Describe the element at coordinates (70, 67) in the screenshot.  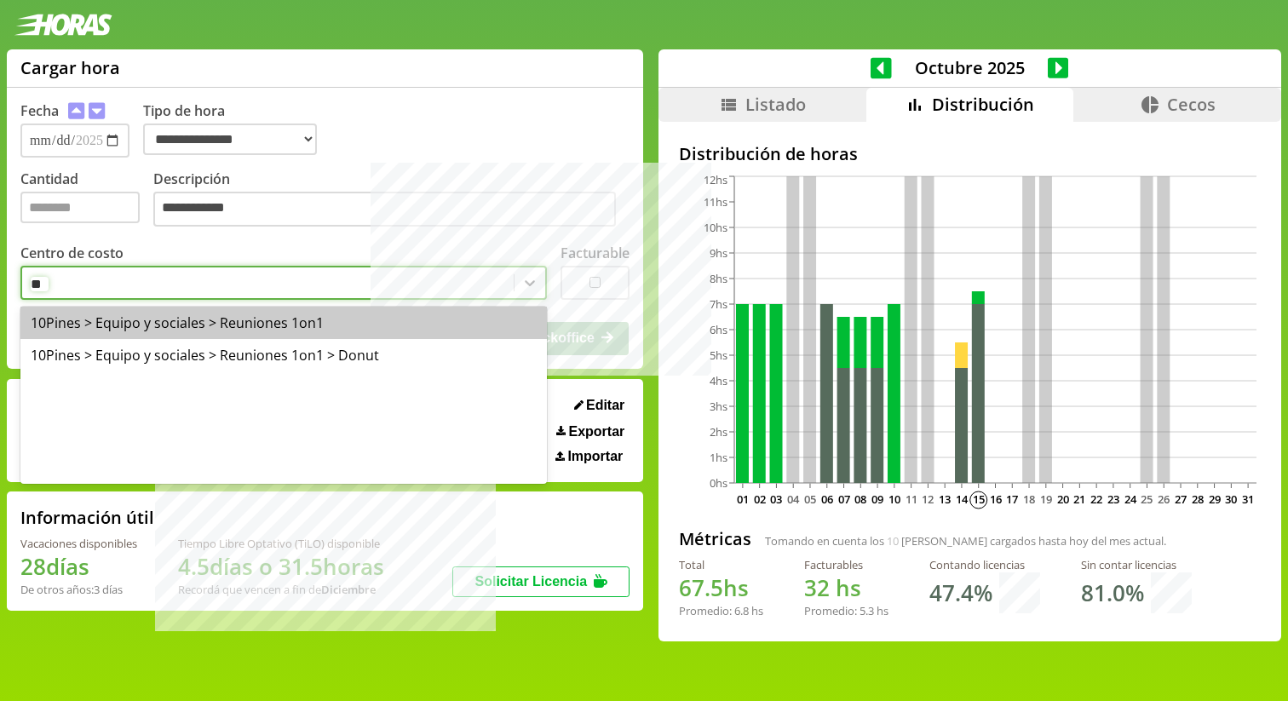
I see `h1: Cargar hora` at that location.